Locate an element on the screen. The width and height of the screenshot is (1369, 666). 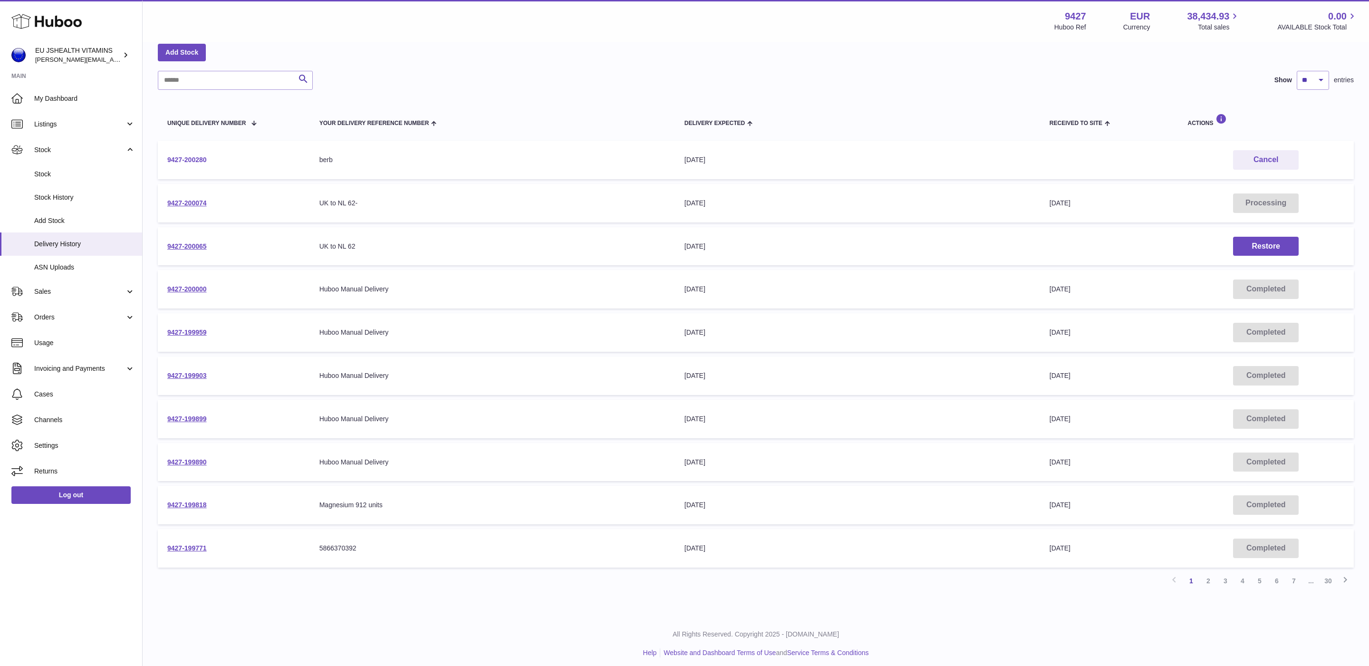
a: 9427-199959 is located at coordinates (187, 332).